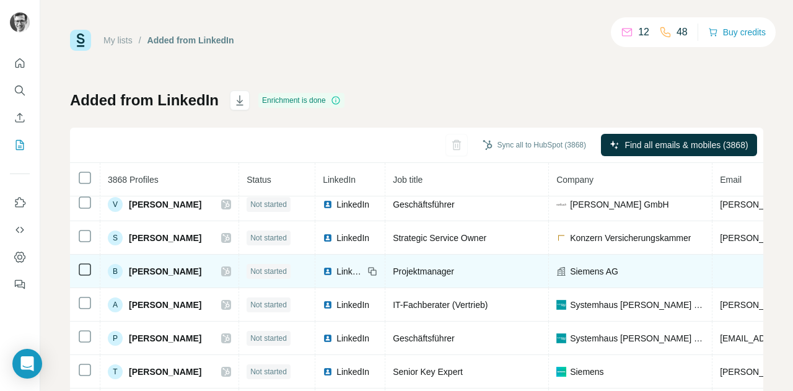  I want to click on span: Find all emails & mobiles (3868), so click(686, 145).